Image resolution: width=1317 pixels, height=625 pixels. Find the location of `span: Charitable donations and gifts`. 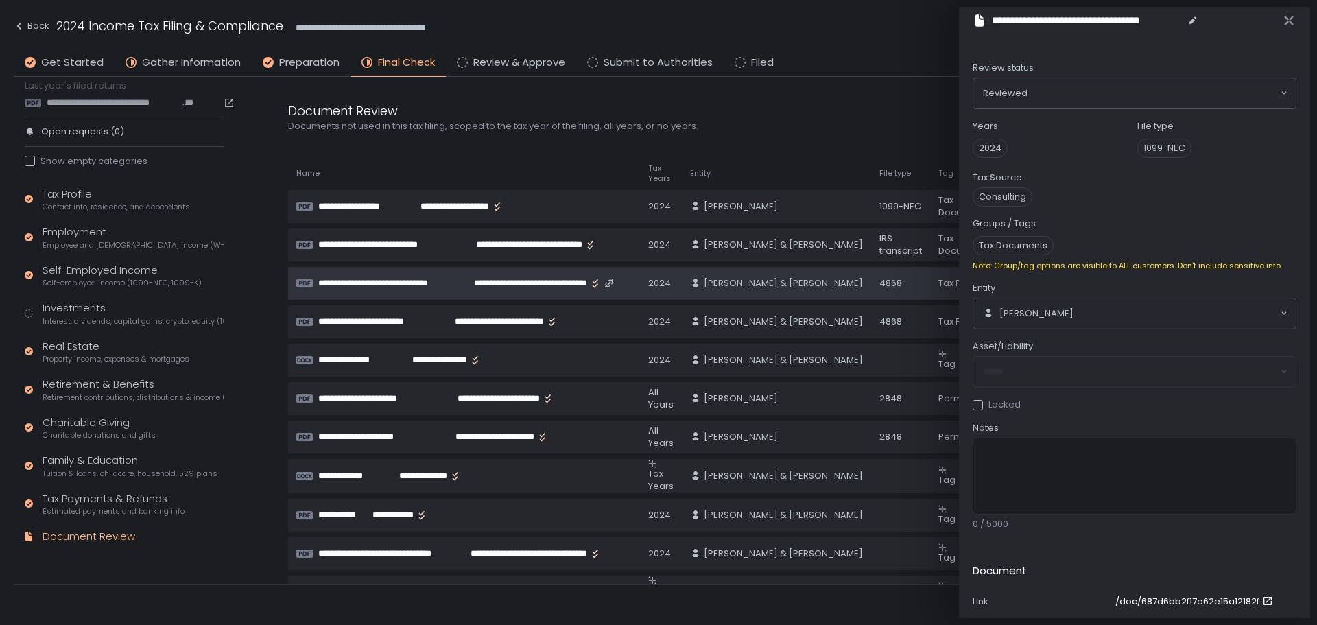

span: Charitable donations and gifts is located at coordinates (99, 435).